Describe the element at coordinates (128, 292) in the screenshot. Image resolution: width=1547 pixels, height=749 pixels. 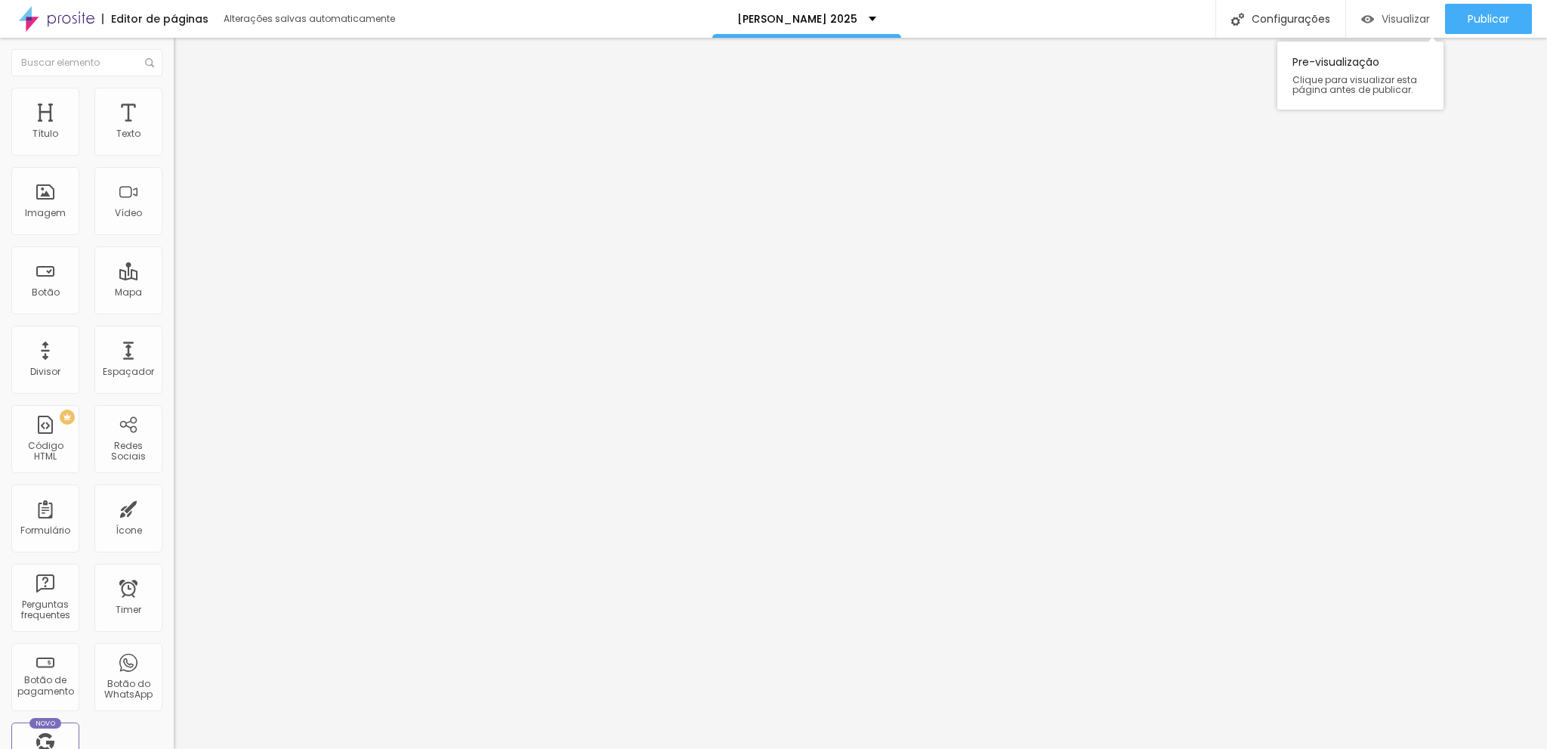
I see `div: Mapa` at that location.